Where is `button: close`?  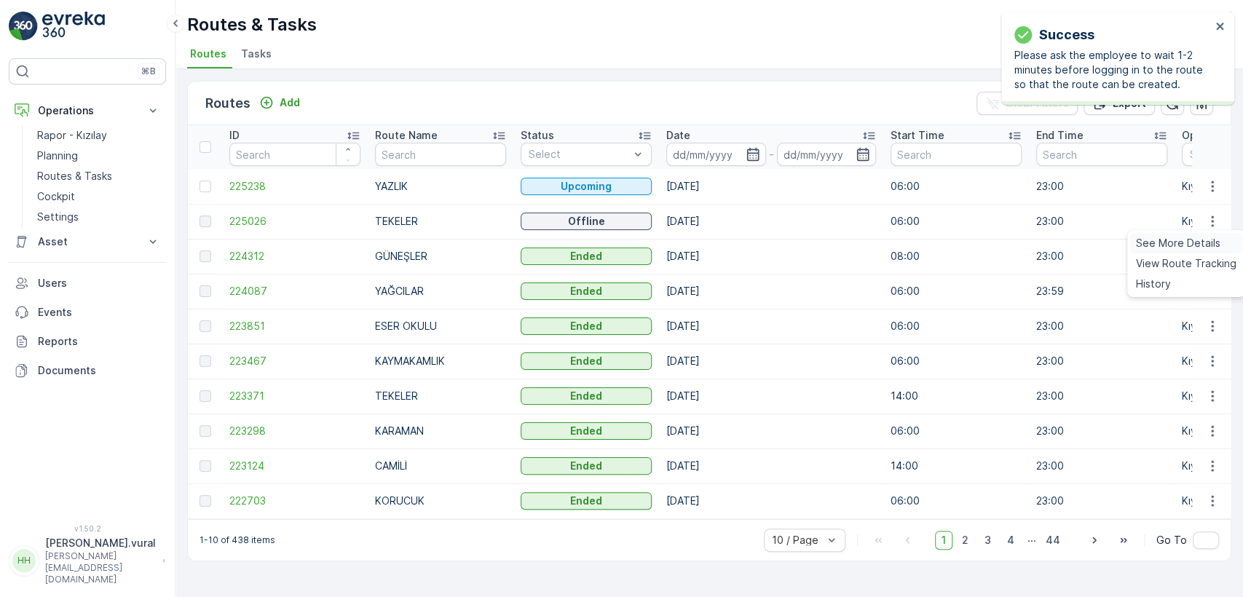 button: close is located at coordinates (1220, 27).